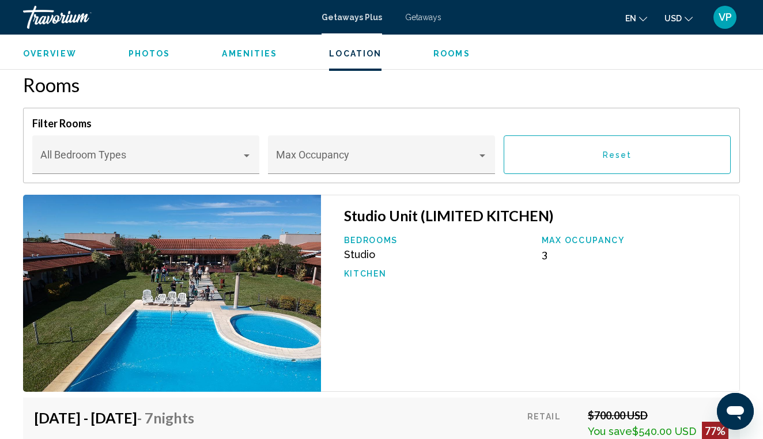 The width and height of the screenshot is (763, 439). Describe the element at coordinates (423, 17) in the screenshot. I see `a: Getaways` at that location.